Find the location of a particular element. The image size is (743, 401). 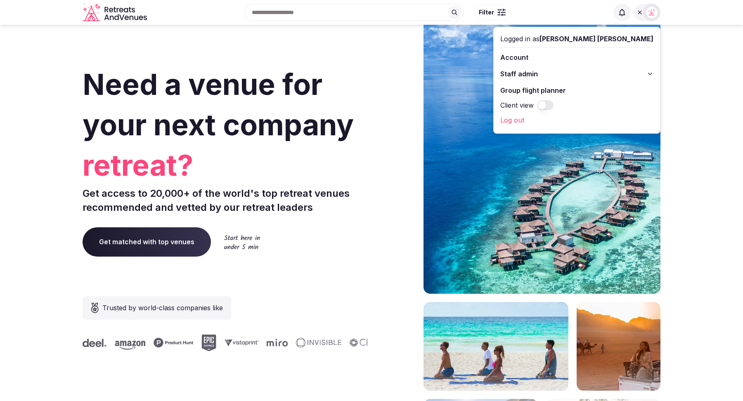

div: Logged in as is located at coordinates (577, 39).